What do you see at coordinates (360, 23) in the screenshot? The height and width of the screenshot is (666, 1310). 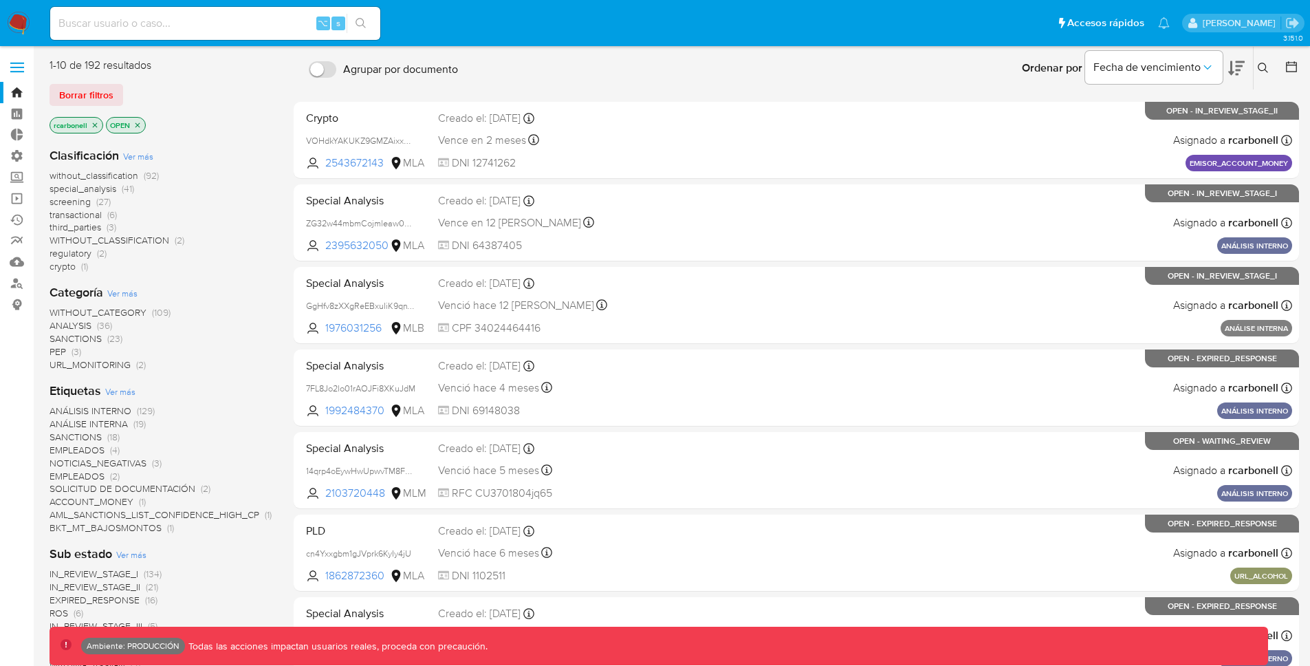 I see `button: search-icon` at bounding box center [360, 23].